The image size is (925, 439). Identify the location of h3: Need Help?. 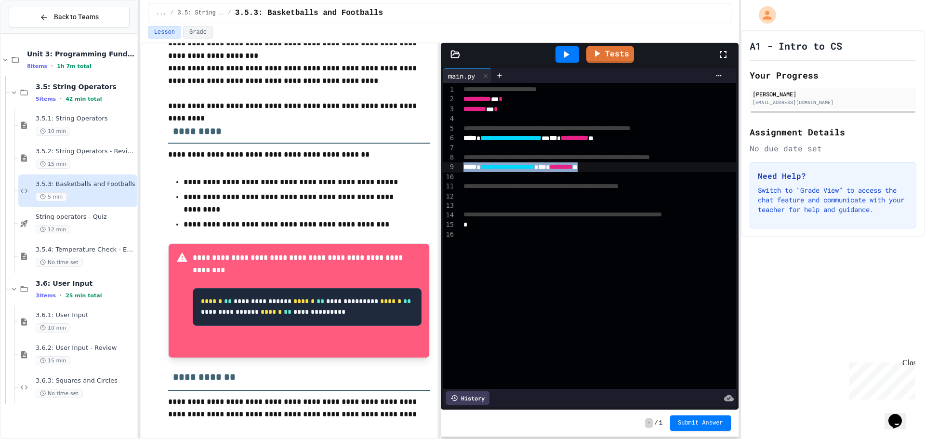
(833, 176).